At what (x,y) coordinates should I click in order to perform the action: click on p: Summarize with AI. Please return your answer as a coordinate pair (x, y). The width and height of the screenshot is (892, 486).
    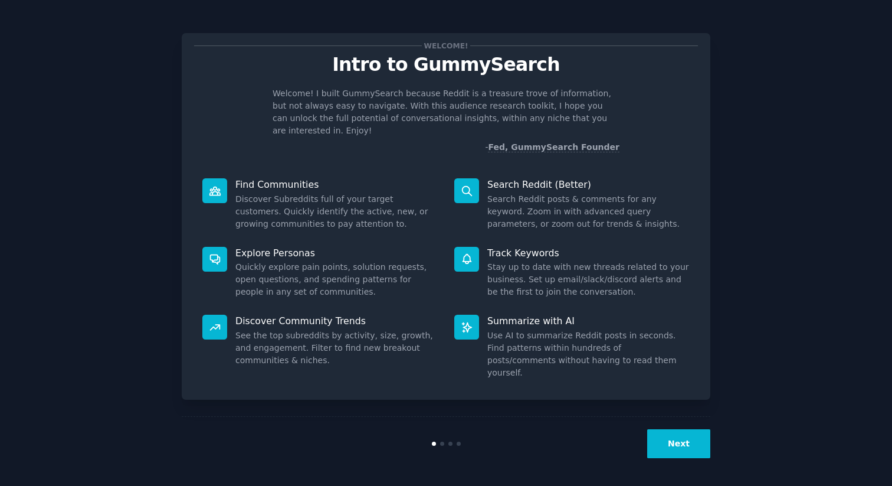
    Looking at the image, I should click on (588, 320).